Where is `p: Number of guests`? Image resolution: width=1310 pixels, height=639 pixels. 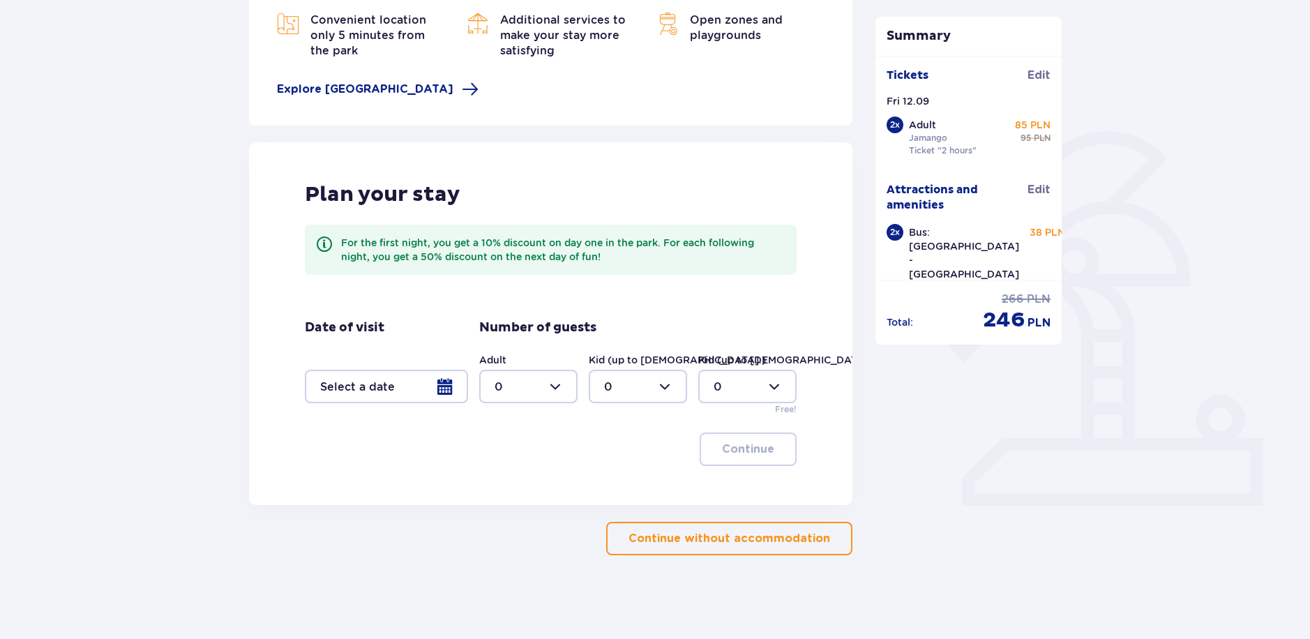 p: Number of guests is located at coordinates (538, 328).